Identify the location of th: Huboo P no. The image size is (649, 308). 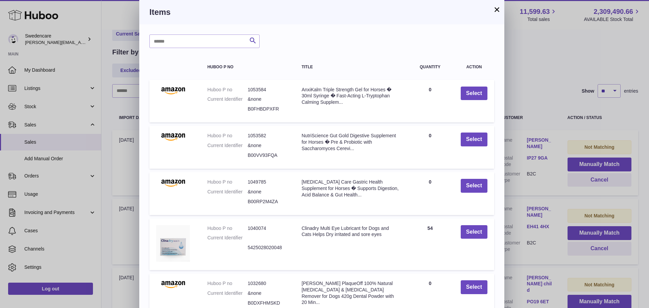
(247, 67).